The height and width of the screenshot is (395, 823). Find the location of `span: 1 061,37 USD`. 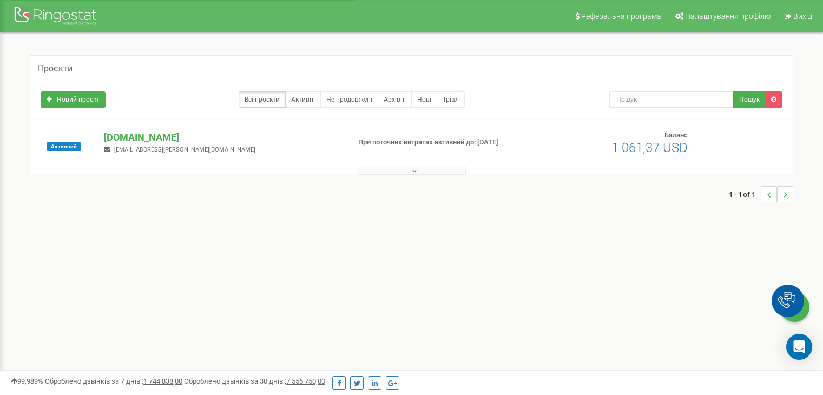

span: 1 061,37 USD is located at coordinates (649, 148).